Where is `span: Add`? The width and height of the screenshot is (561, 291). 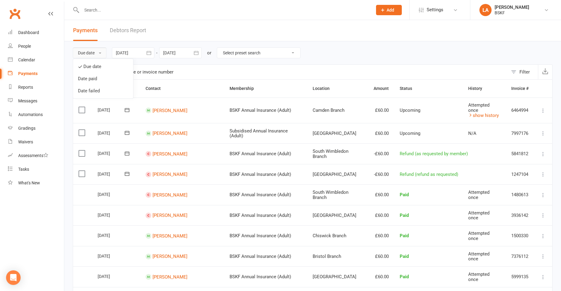
span: Add is located at coordinates (391, 10).